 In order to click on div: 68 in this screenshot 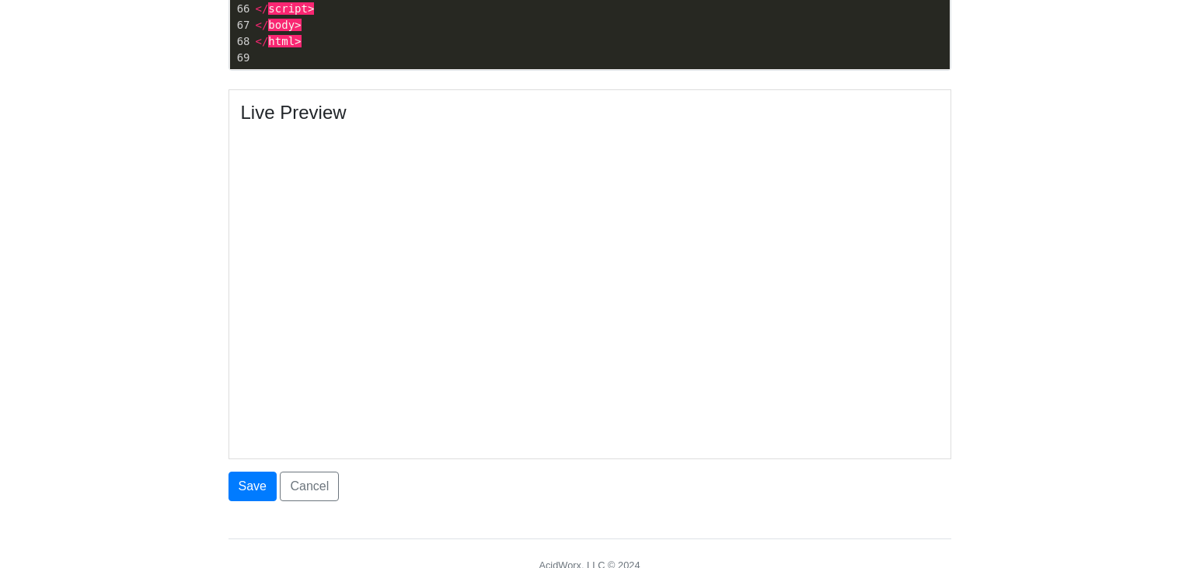, I will do `click(241, 41)`.